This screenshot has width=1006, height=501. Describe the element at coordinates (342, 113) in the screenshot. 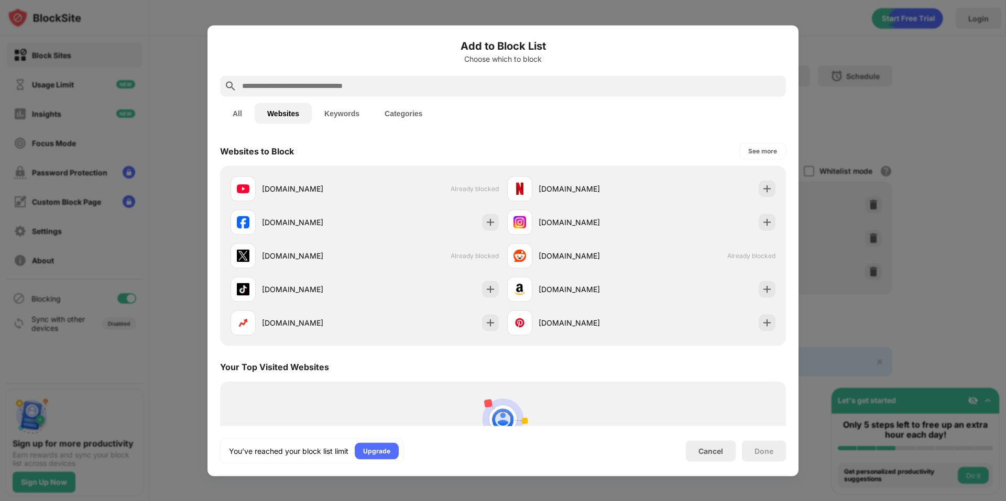

I see `button: Keywords` at that location.